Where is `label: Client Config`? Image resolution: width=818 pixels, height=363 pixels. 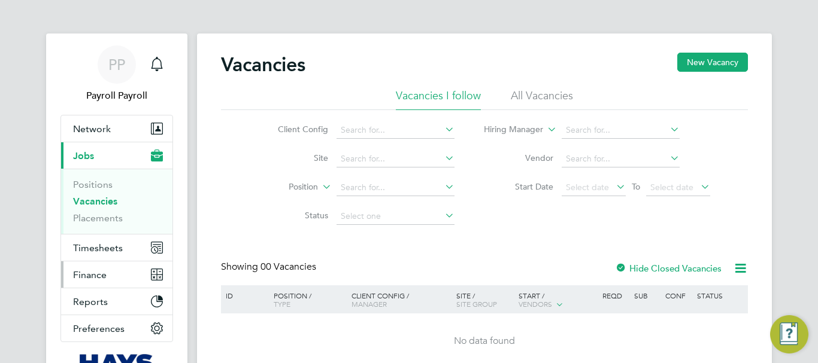
label: Client Config is located at coordinates (293, 129).